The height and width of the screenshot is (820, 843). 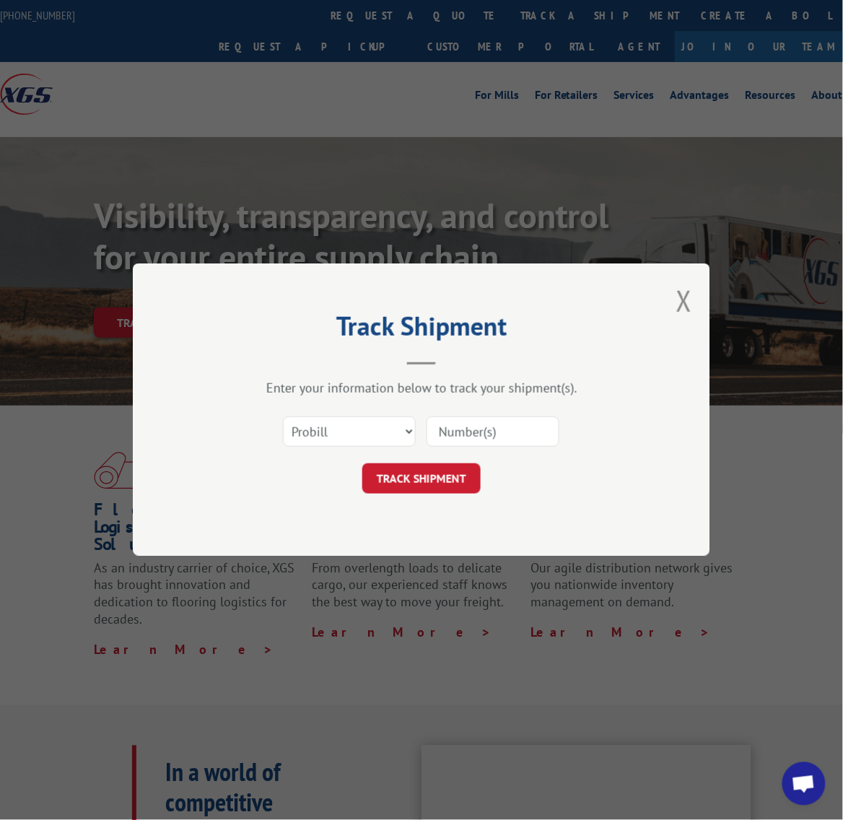 What do you see at coordinates (422, 479) in the screenshot?
I see `button: TRACK SHIPMENT` at bounding box center [422, 479].